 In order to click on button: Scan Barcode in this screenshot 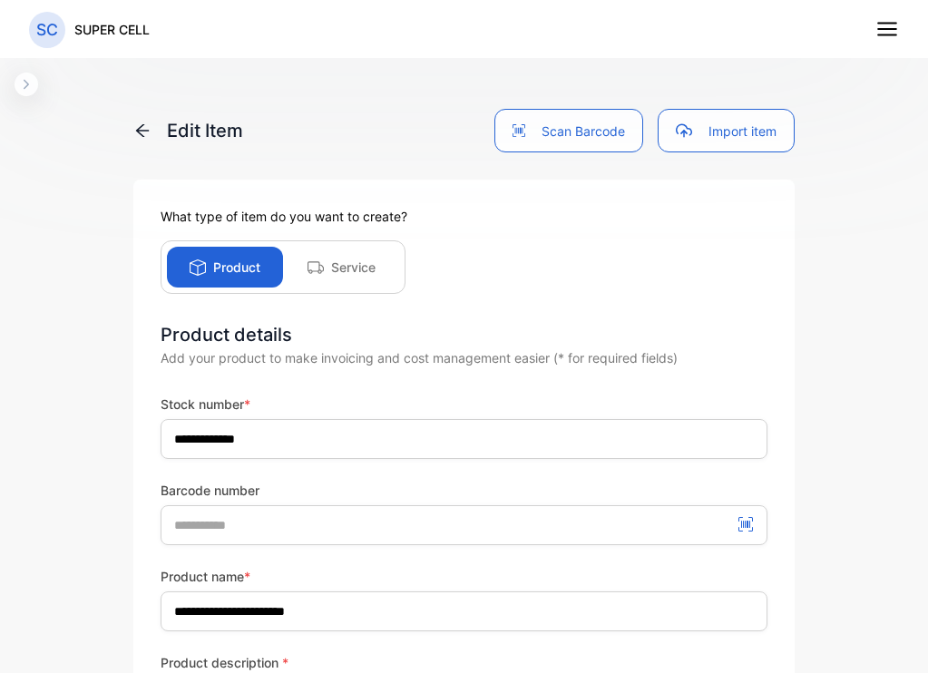, I will do `click(569, 131)`.